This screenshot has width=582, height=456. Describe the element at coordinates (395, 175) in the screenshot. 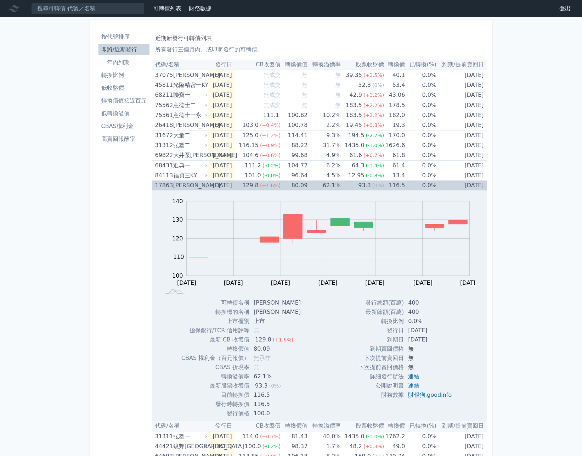

I see `td: 13.4` at that location.